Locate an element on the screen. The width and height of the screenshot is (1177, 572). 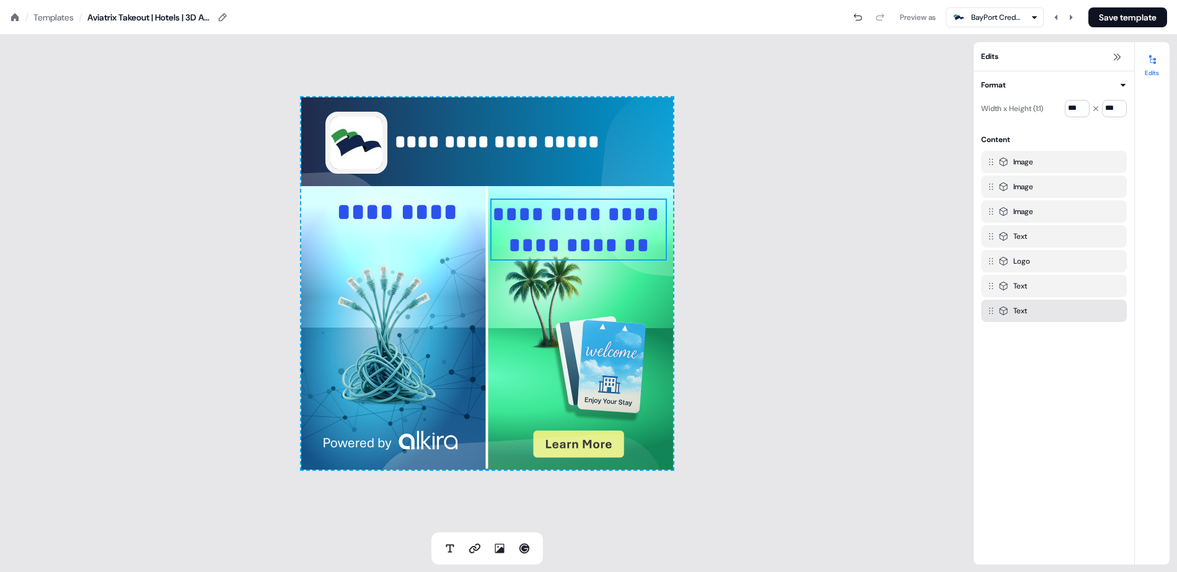
div: Logo is located at coordinates (1022, 261).